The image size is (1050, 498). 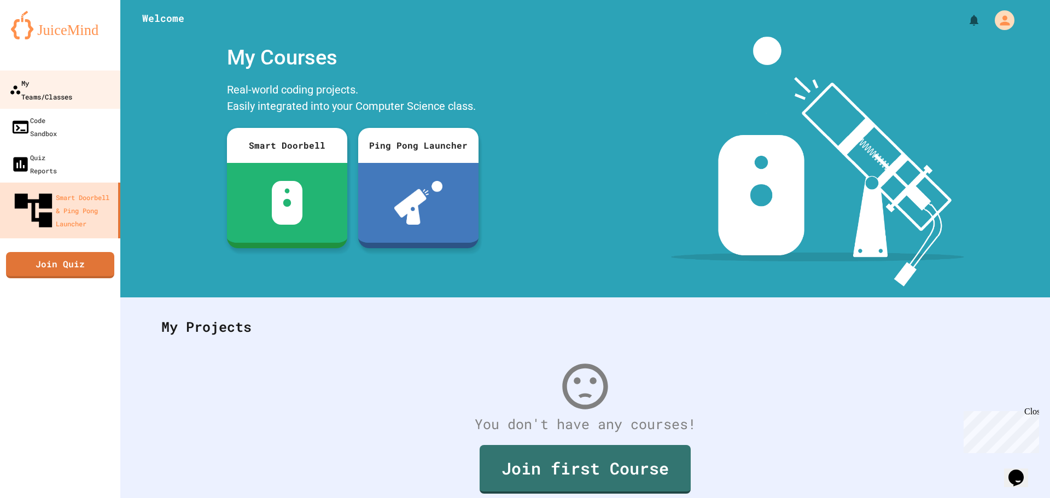 What do you see at coordinates (287, 145) in the screenshot?
I see `div: Smart Doorbell` at bounding box center [287, 145].